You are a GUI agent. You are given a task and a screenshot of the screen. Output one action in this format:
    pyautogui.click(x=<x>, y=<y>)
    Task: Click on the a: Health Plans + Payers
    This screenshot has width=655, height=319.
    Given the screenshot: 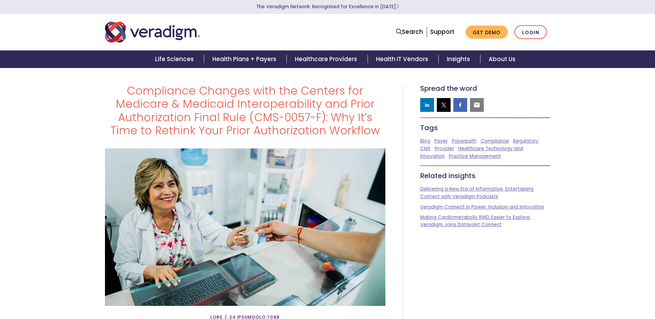 What is the action you would take?
    pyautogui.click(x=245, y=59)
    